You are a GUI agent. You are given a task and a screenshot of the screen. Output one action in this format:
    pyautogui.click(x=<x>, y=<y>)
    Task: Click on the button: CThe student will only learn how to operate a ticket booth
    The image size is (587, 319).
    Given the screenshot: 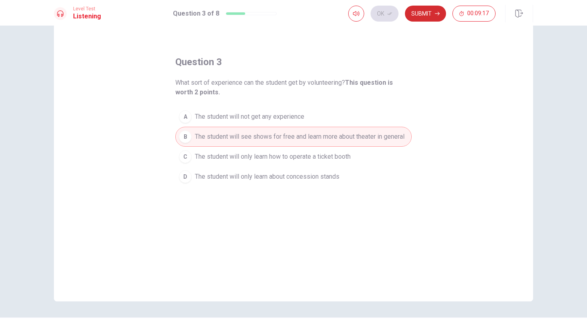 What is the action you would take?
    pyautogui.click(x=293, y=156)
    